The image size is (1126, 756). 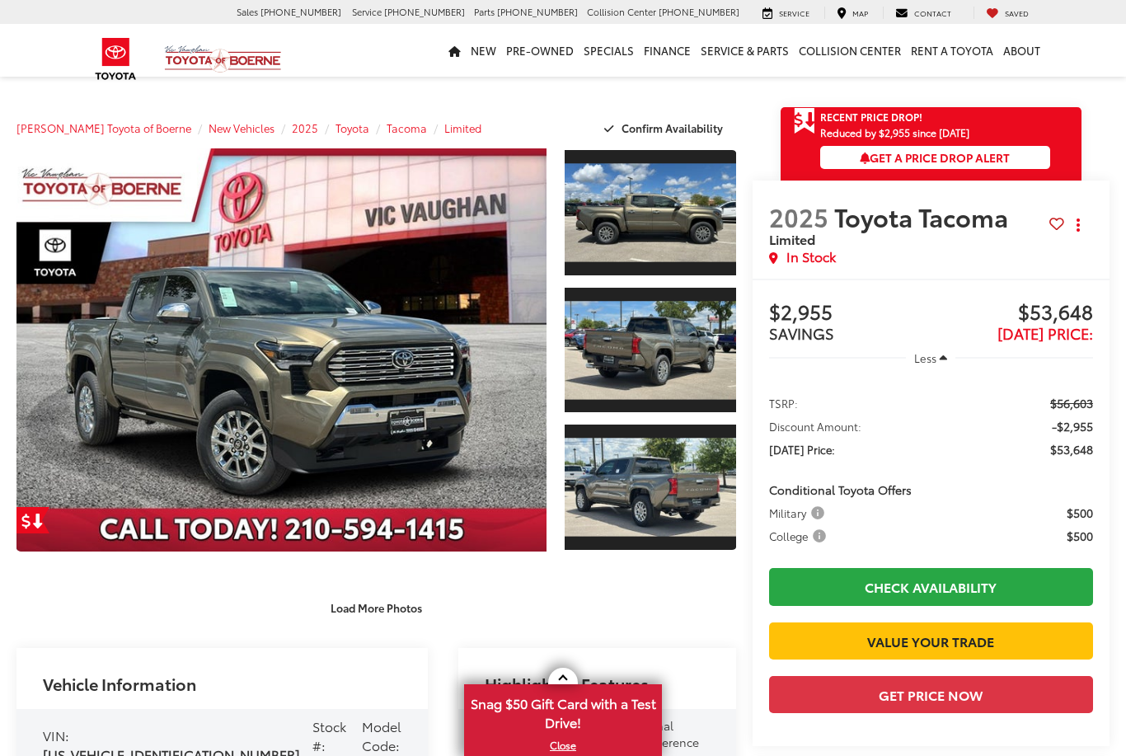 I want to click on a: Collision Center, so click(x=850, y=50).